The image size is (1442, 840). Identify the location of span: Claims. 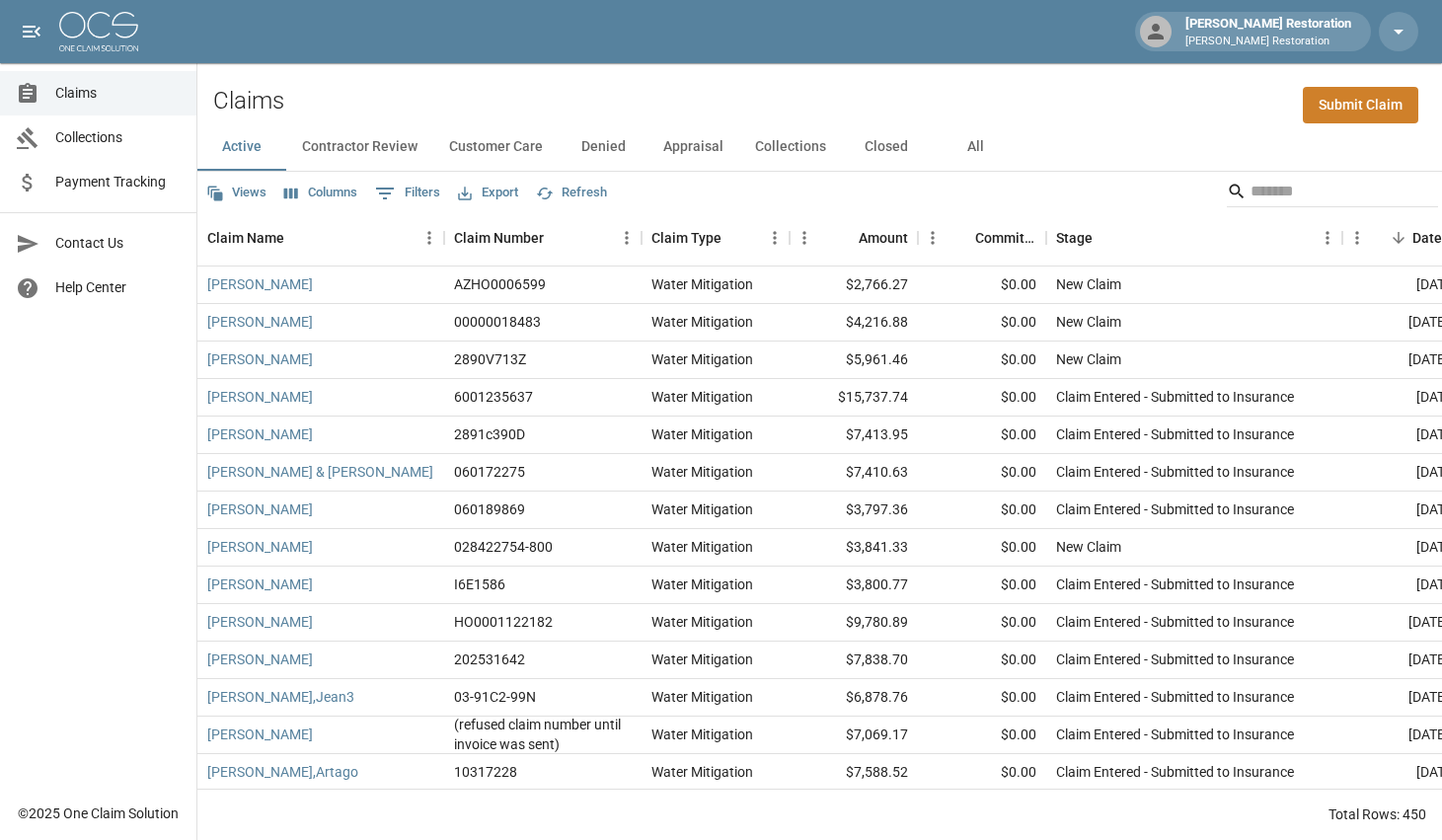
(117, 93).